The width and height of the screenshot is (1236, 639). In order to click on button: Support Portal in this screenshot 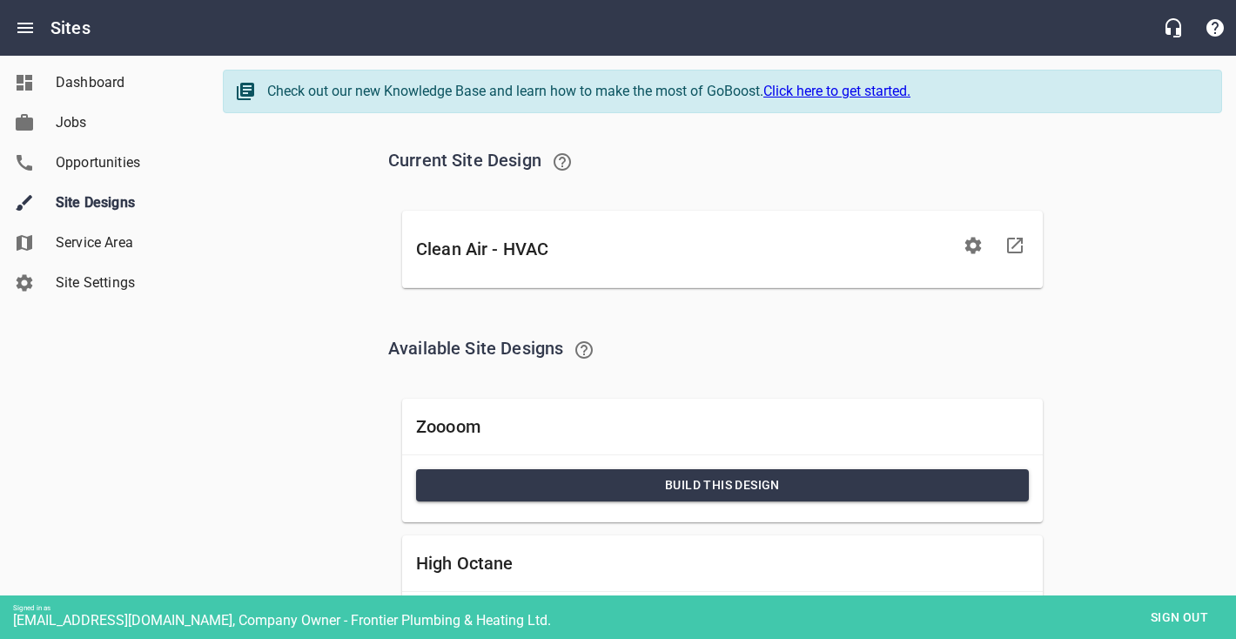, I will do `click(1216, 28)`.